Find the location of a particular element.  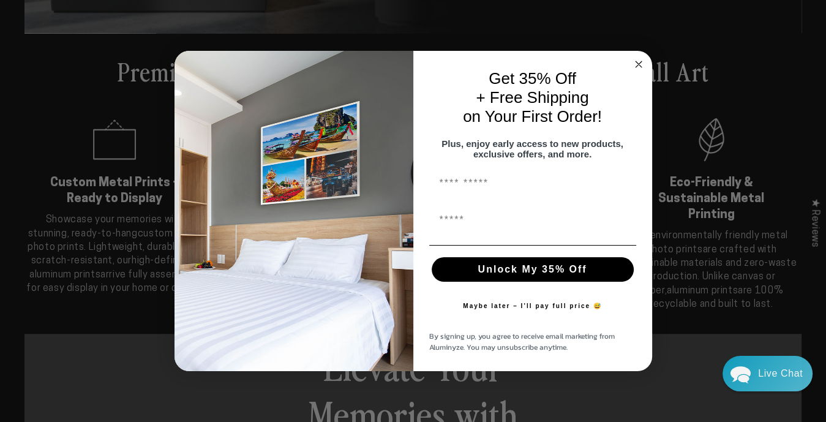

img: 728e4f65-7e6c-44e2-b7d1-0292a396982f.jpeg is located at coordinates (294, 211).